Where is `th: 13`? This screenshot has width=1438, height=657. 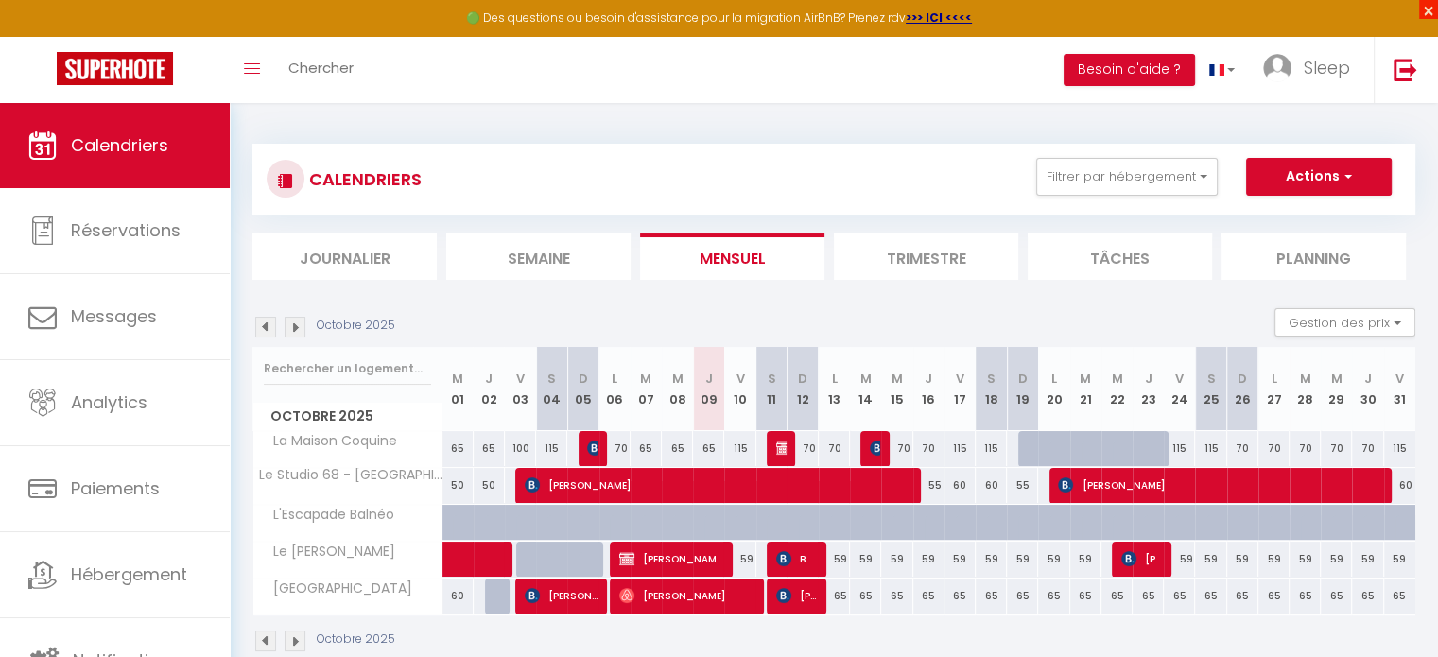
th: 13 is located at coordinates (834, 389).